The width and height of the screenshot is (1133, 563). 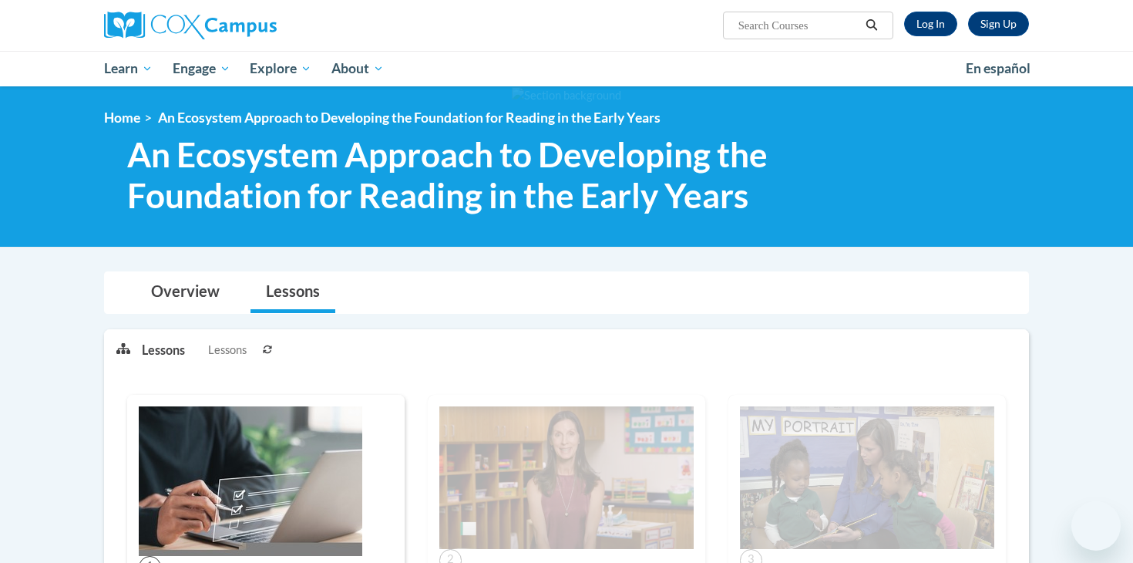 I want to click on div: Main menu, so click(x=567, y=69).